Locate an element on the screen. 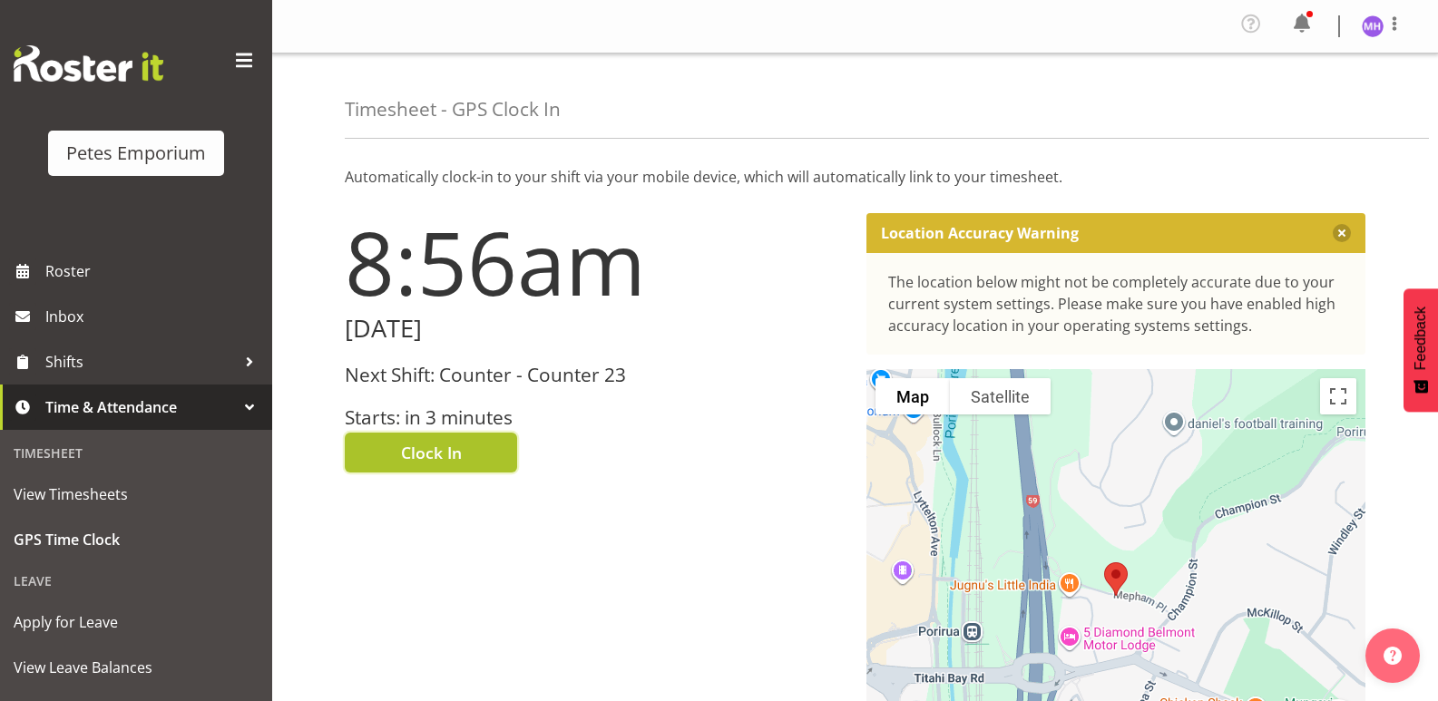  img: Rosterit website logo is located at coordinates (88, 64).